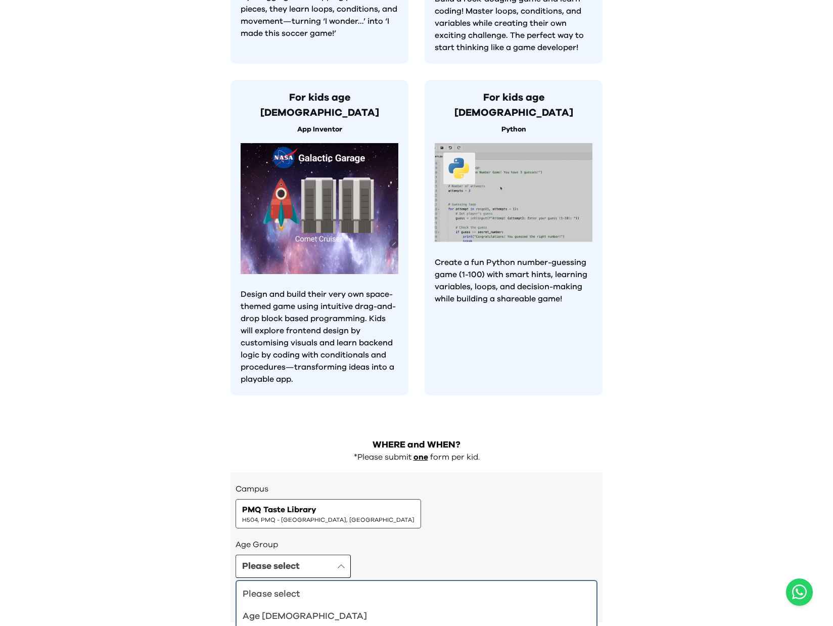 Image resolution: width=833 pixels, height=626 pixels. Describe the element at coordinates (416, 544) in the screenshot. I see `h3: Age Group` at that location.